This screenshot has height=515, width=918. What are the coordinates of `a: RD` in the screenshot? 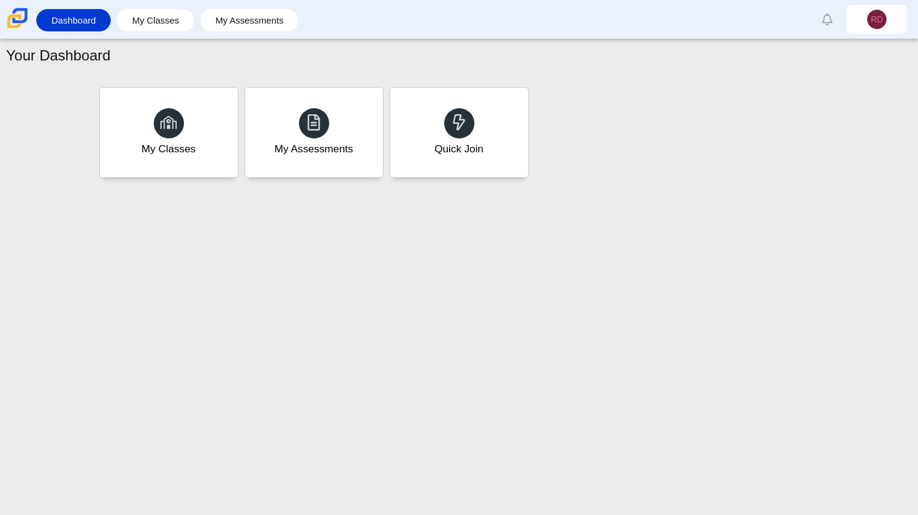 It's located at (877, 19).